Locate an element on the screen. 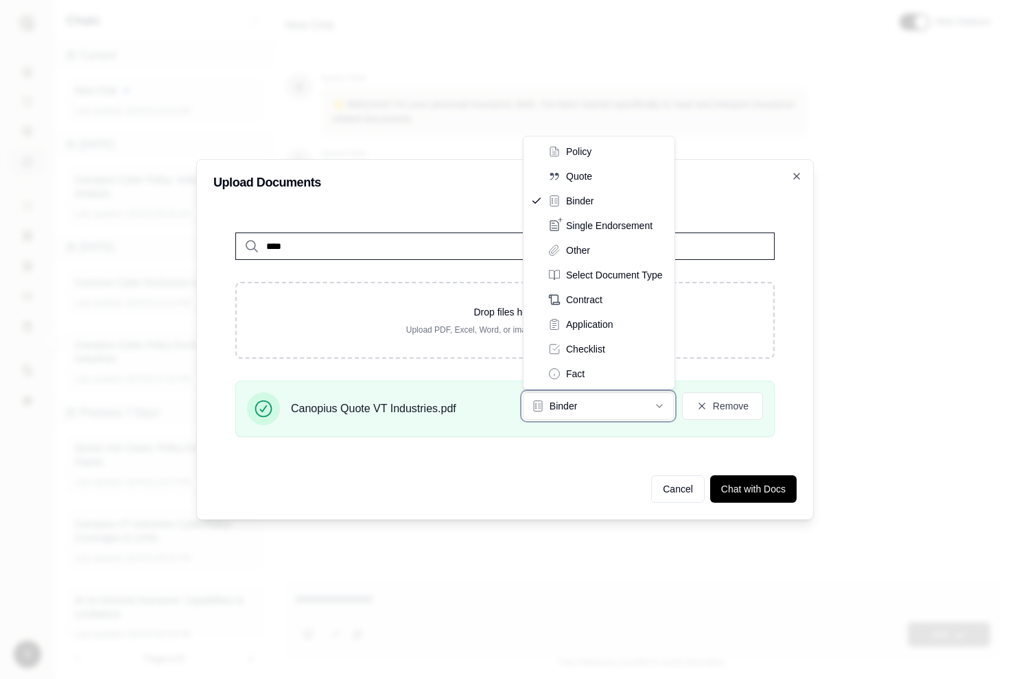 This screenshot has width=1010, height=679. button: Cancel is located at coordinates (678, 489).